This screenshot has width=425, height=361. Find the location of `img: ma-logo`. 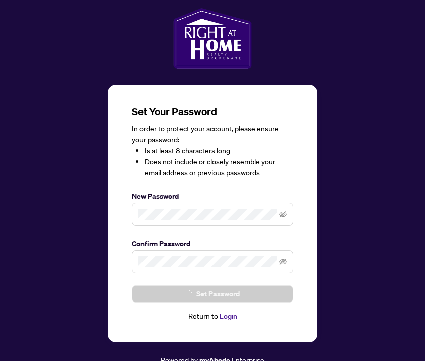

img: ma-logo is located at coordinates (212, 38).